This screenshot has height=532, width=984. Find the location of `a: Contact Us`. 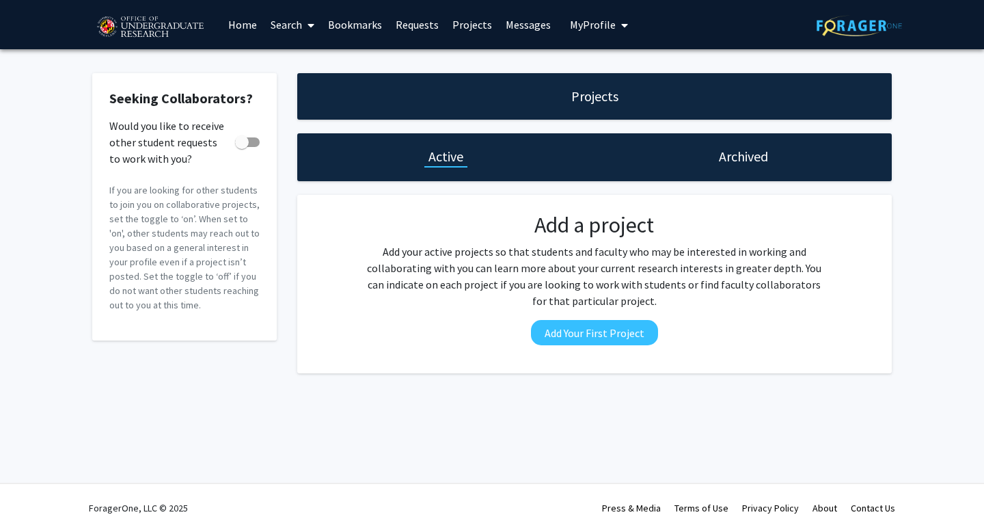

a: Contact Us is located at coordinates (873, 508).